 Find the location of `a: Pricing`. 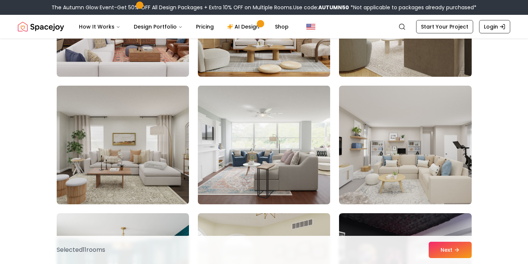

a: Pricing is located at coordinates (205, 27).